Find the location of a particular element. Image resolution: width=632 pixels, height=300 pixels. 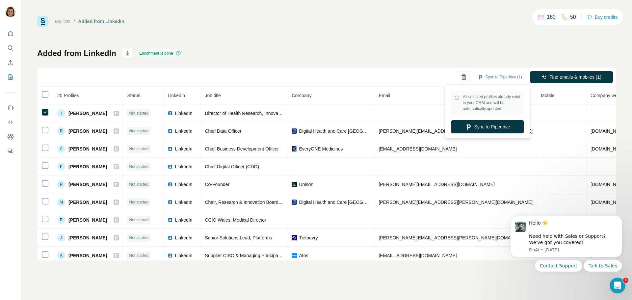

button: Quick reply: Contact Support is located at coordinates (58, 56).